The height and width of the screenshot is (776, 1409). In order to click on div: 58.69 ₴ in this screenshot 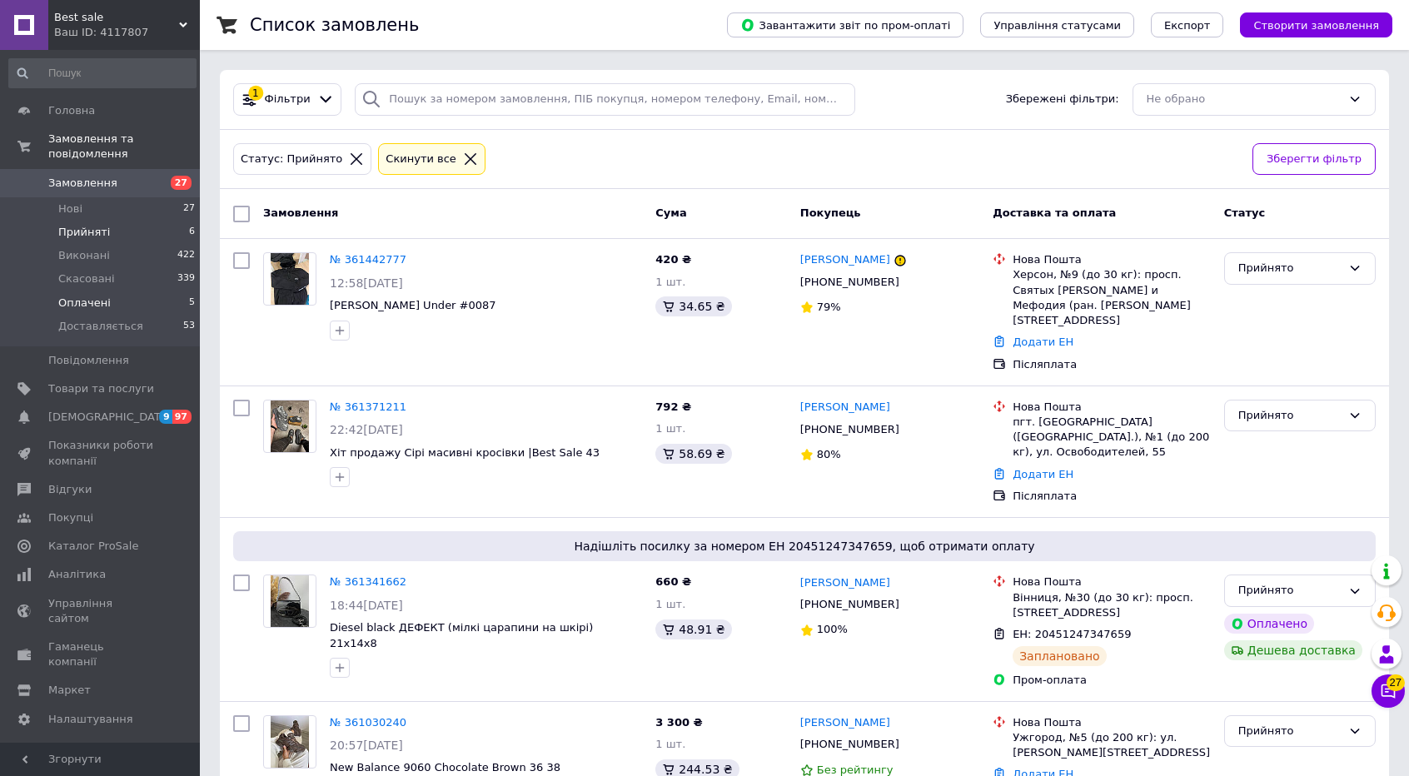, I will do `click(693, 454)`.